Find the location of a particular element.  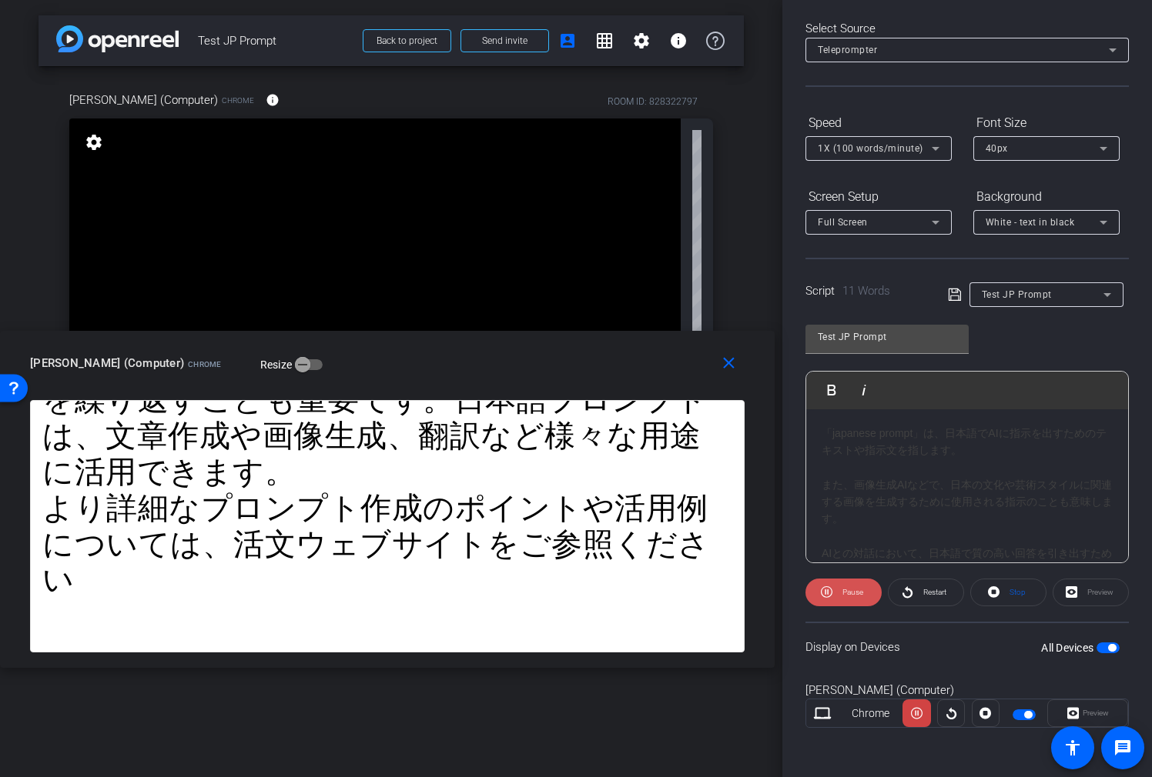

div: Script is located at coordinates (865, 291).